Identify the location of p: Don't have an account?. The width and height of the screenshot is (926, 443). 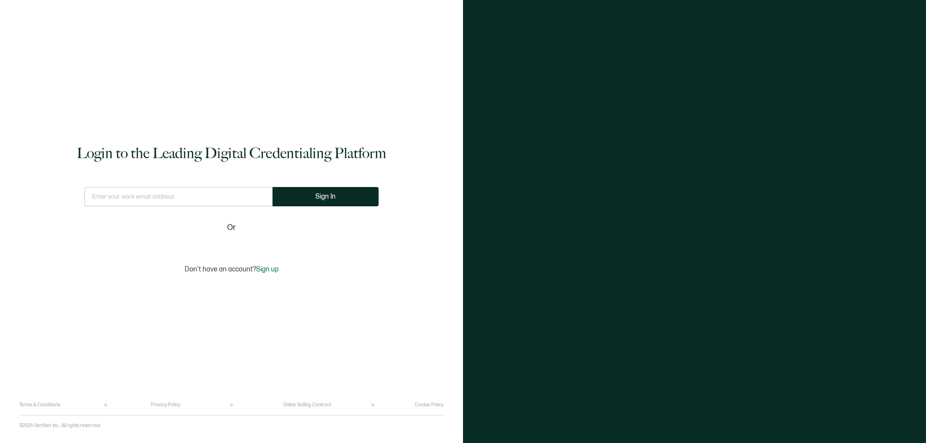
(232, 269).